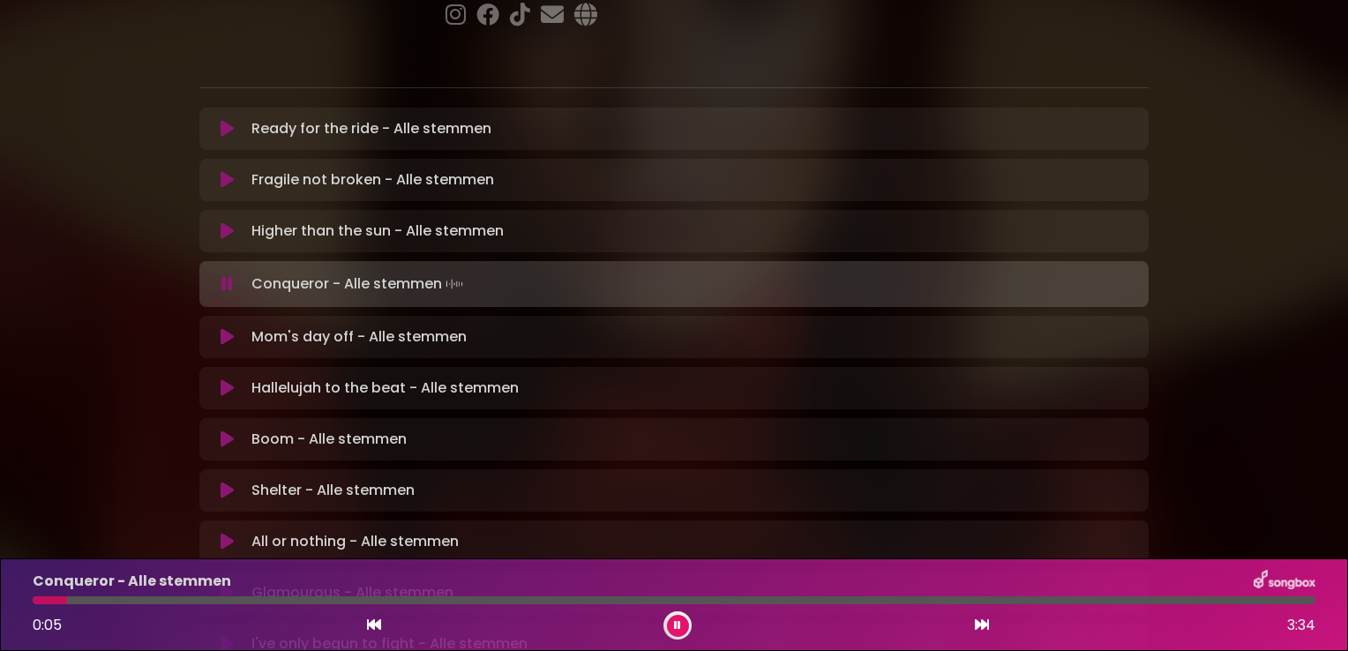 The width and height of the screenshot is (1348, 651). I want to click on p: All or nothing - Alle stemmen, so click(355, 542).